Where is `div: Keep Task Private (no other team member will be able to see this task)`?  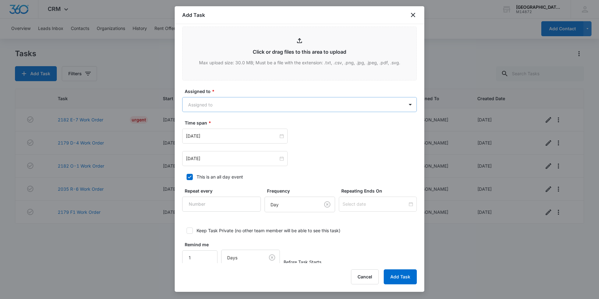
div: Keep Task Private (no other team member will be able to see this task) is located at coordinates (268, 230).